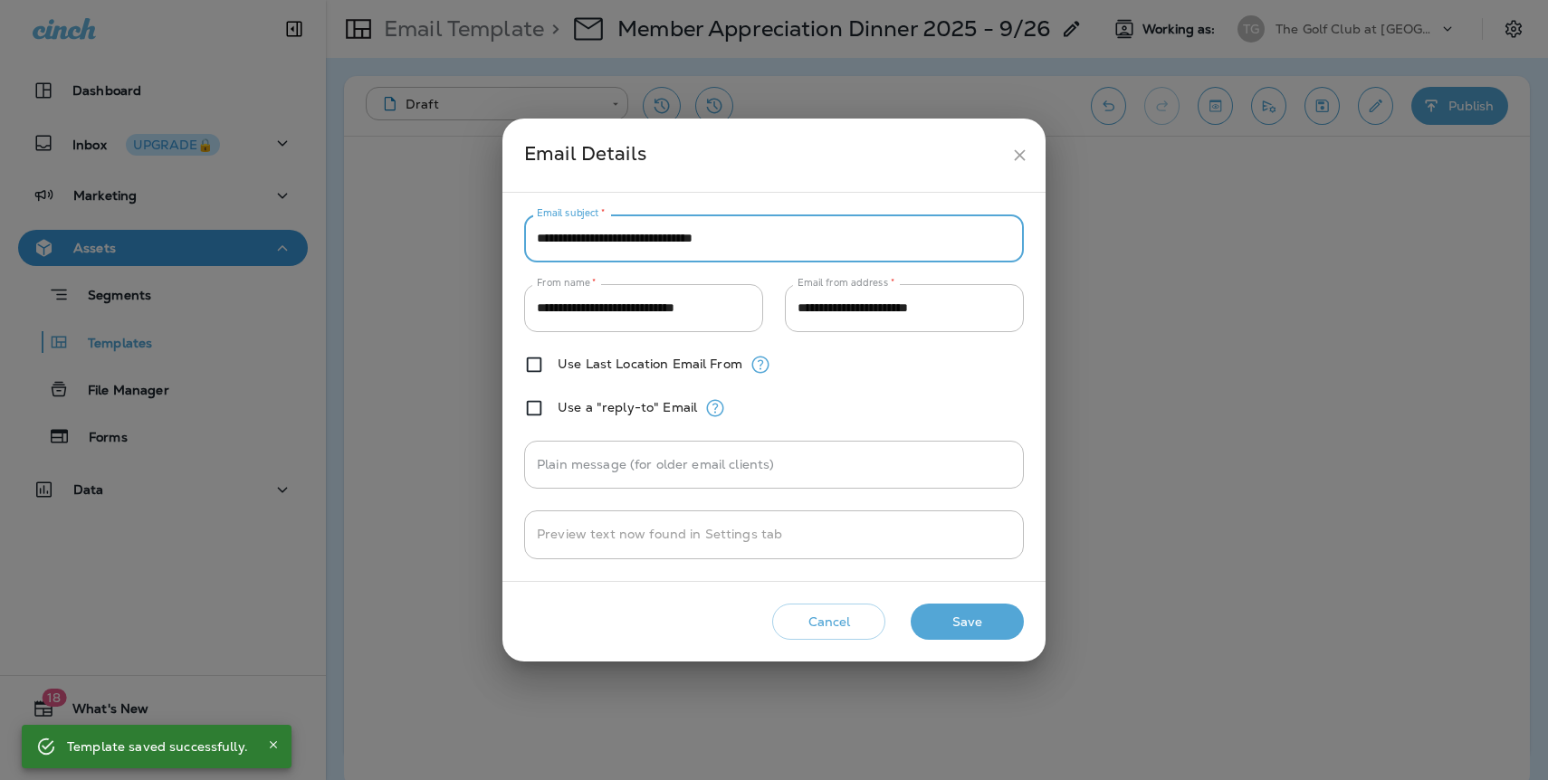 Image resolution: width=1548 pixels, height=780 pixels. I want to click on label: Email subject, so click(571, 213).